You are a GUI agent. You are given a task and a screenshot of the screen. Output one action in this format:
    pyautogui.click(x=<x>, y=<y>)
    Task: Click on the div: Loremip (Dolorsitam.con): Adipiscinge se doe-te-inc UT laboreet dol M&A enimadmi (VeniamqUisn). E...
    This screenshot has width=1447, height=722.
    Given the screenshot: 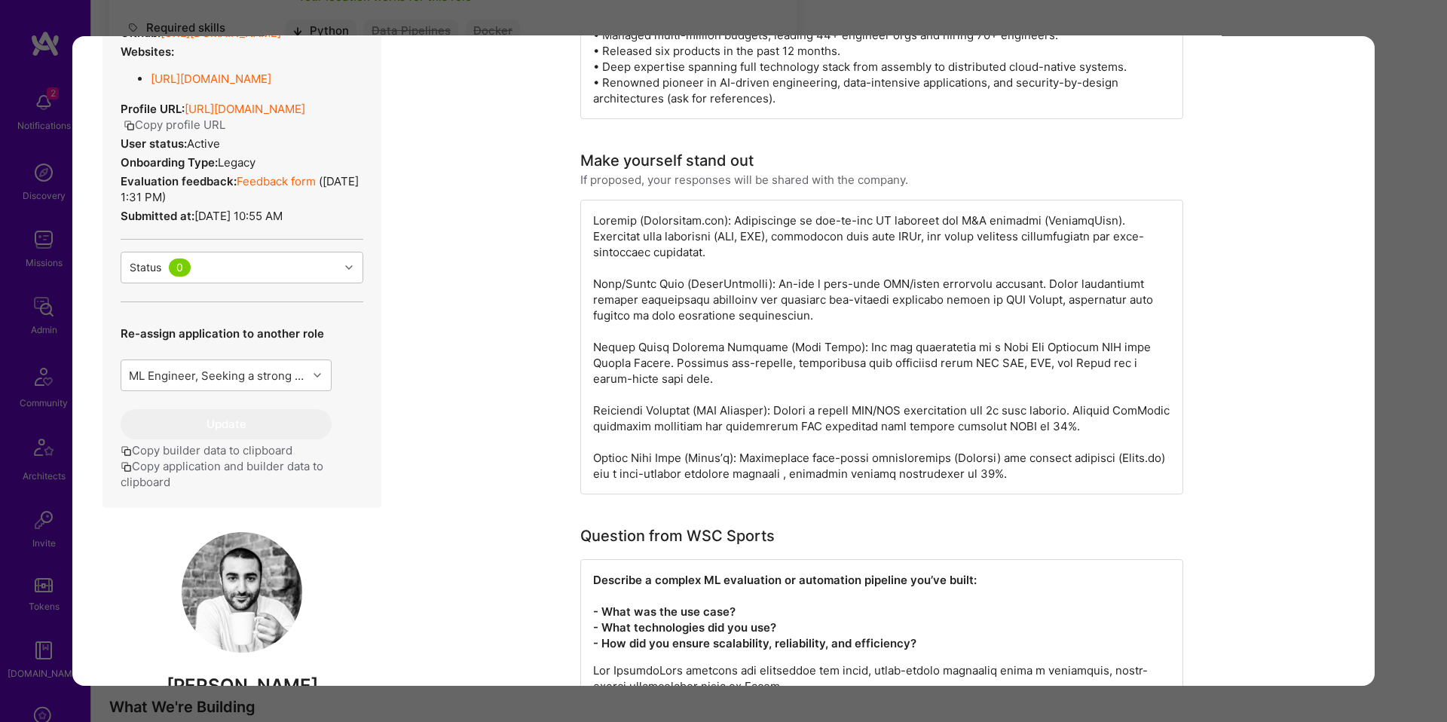 What is the action you would take?
    pyautogui.click(x=882, y=347)
    